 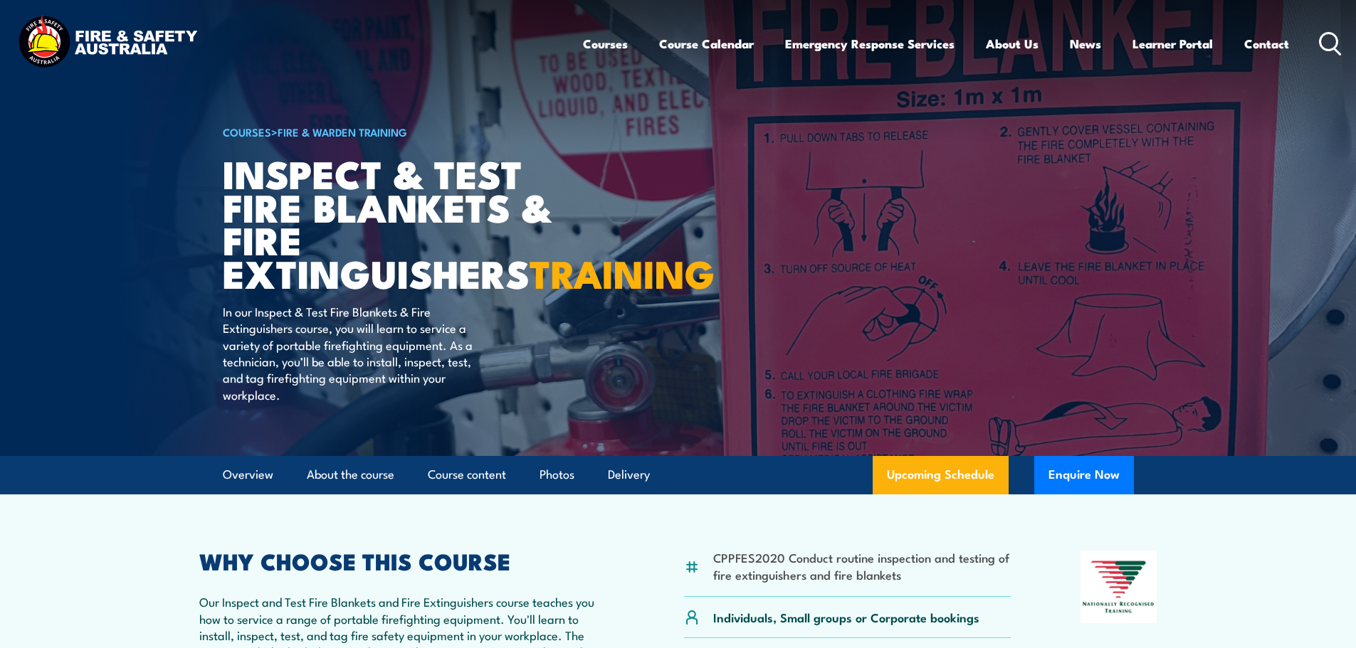 I want to click on h2: WHY CHOOSE THIS COURSE, so click(x=407, y=561).